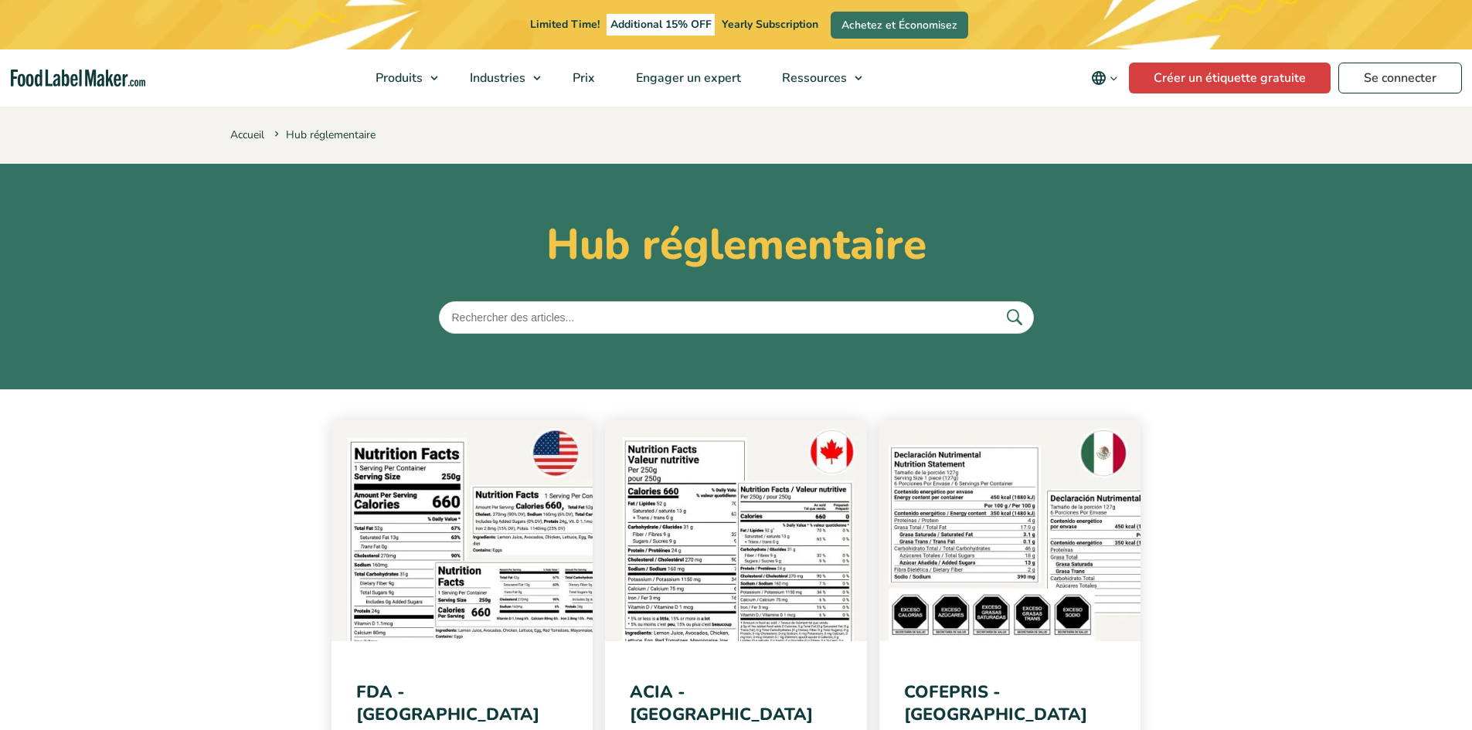 The image size is (1472, 730). What do you see at coordinates (499, 78) in the screenshot?
I see `a: Industries` at bounding box center [499, 78].